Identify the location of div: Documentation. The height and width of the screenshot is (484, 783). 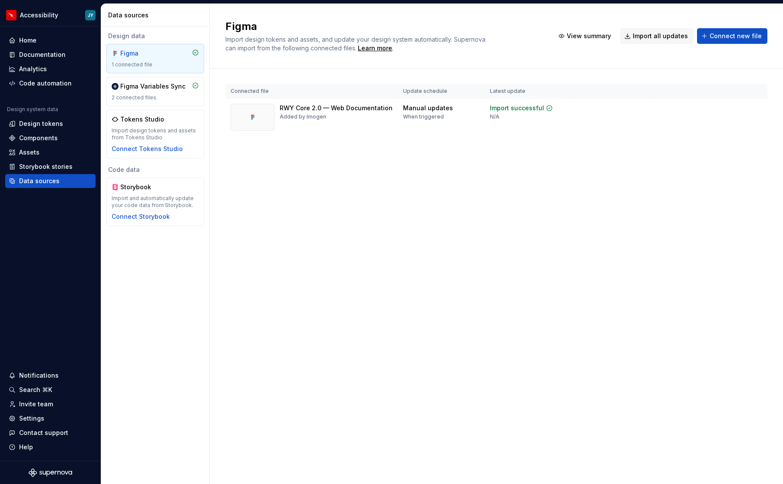
(42, 55).